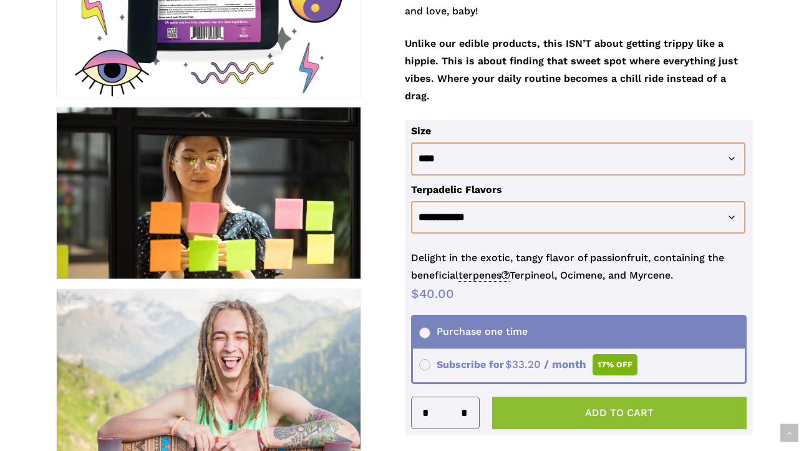  I want to click on button: Add to cart, so click(620, 413).